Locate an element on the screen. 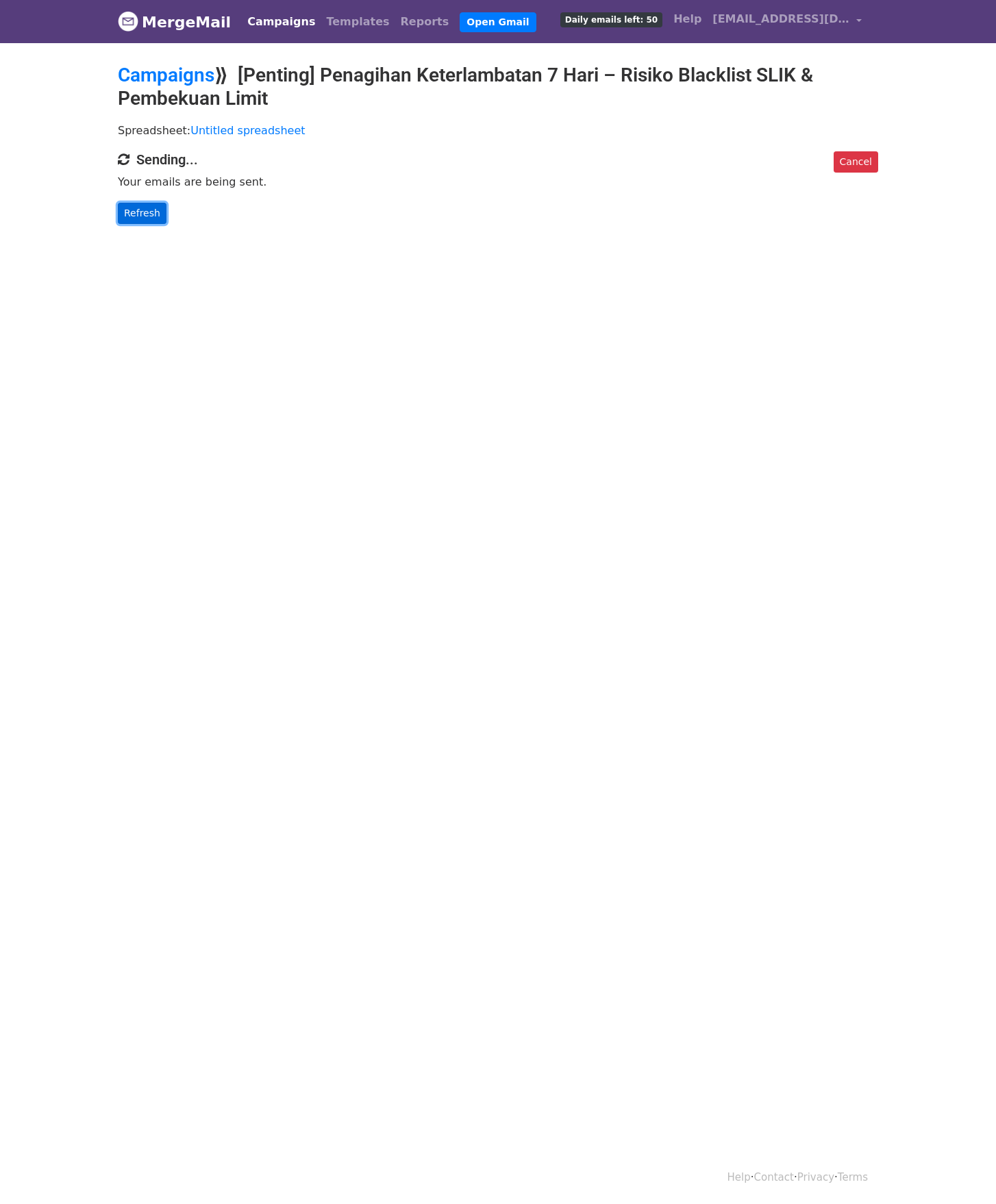 The width and height of the screenshot is (996, 1204). a: Reports is located at coordinates (425, 22).